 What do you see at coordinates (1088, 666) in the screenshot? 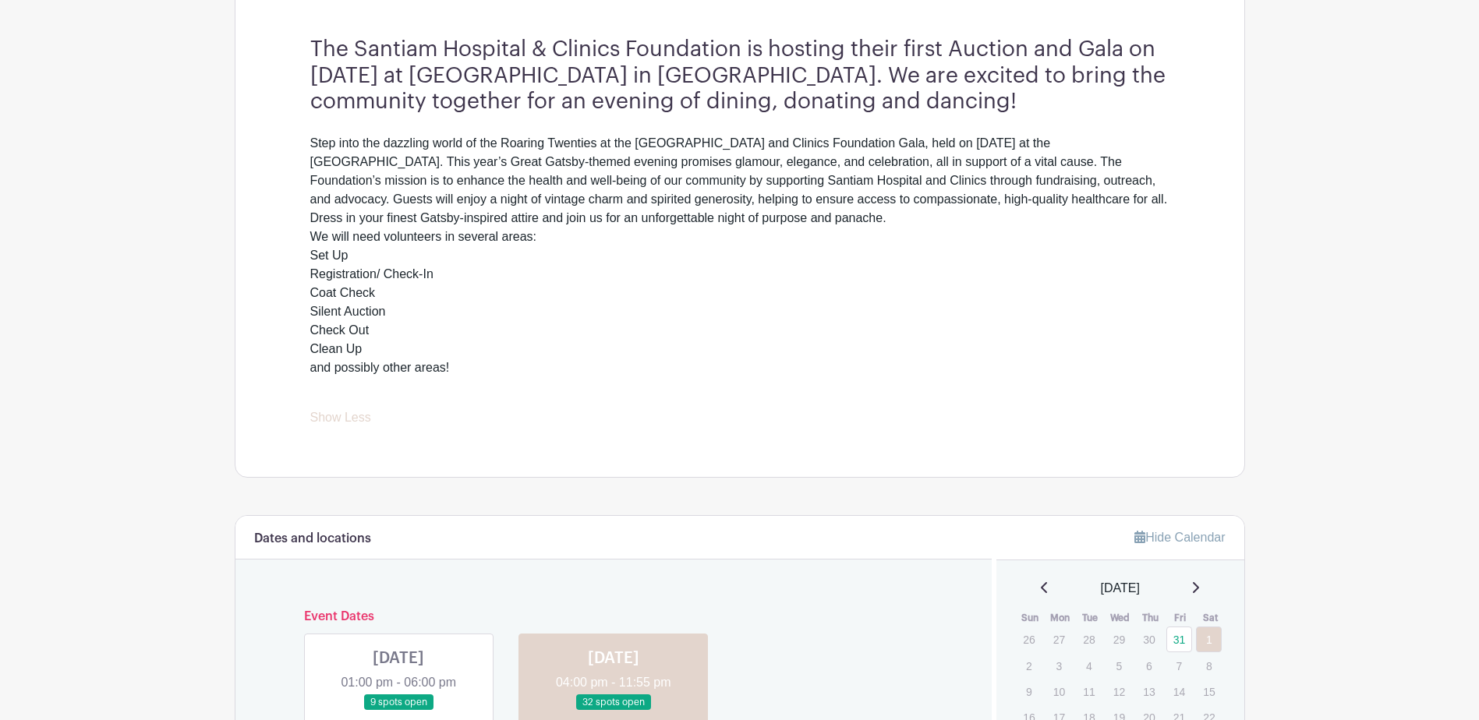
I see `p: 4` at bounding box center [1088, 666].